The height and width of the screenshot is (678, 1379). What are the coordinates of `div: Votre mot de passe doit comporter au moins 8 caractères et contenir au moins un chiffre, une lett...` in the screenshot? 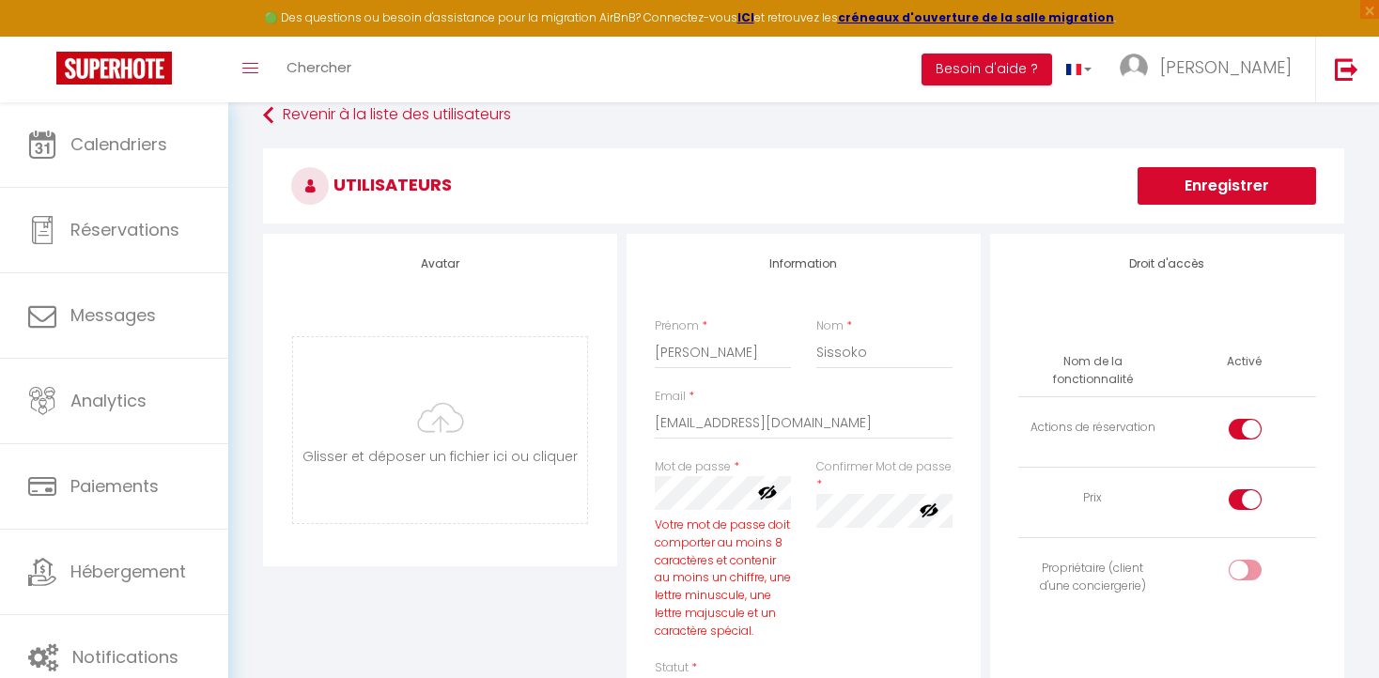 It's located at (722, 579).